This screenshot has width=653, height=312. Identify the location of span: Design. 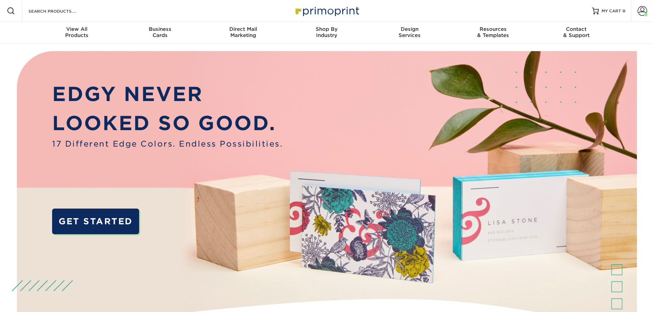
(409, 29).